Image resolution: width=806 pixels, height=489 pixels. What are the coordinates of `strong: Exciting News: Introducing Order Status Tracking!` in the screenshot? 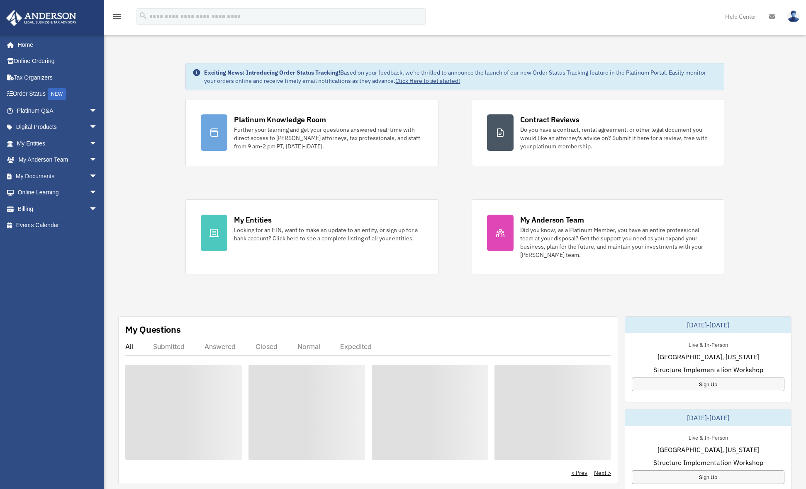 It's located at (272, 73).